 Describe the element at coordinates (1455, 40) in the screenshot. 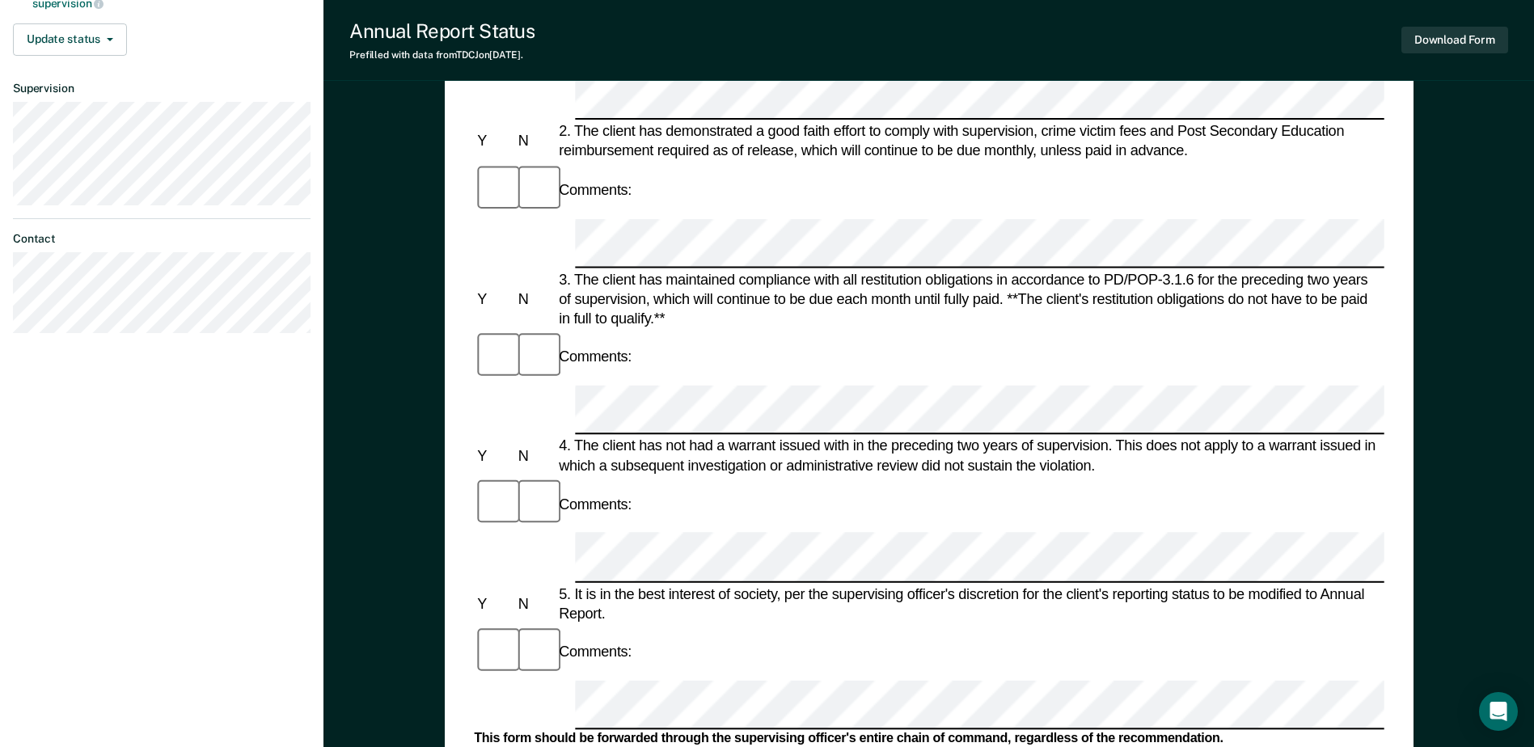

I see `button: Download Form` at that location.